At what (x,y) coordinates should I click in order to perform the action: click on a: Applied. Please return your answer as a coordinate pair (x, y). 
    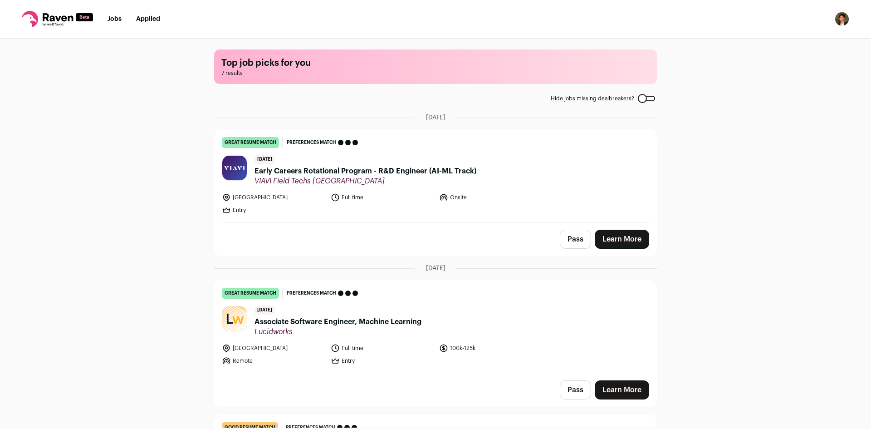
    Looking at the image, I should click on (148, 19).